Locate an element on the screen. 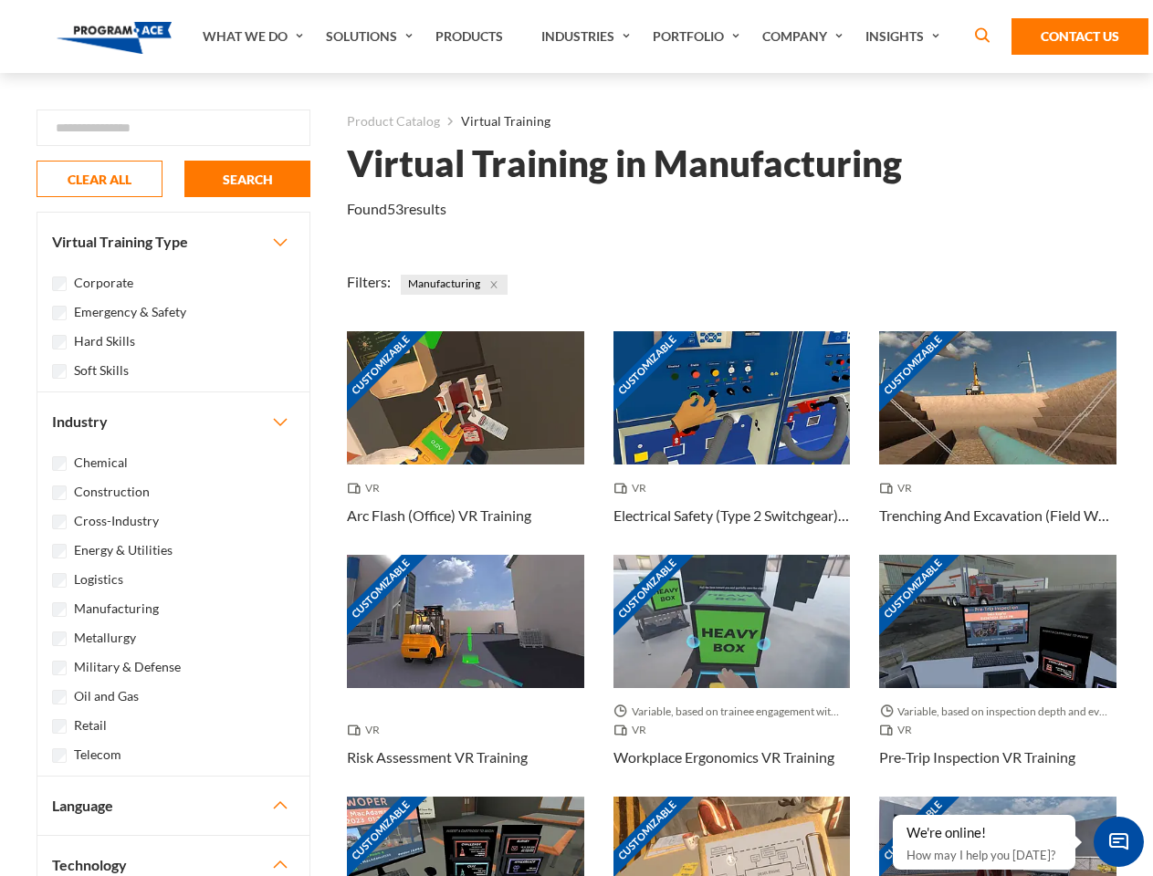 Image resolution: width=1153 pixels, height=876 pixels. input: Emergency & Safety is located at coordinates (59, 313).